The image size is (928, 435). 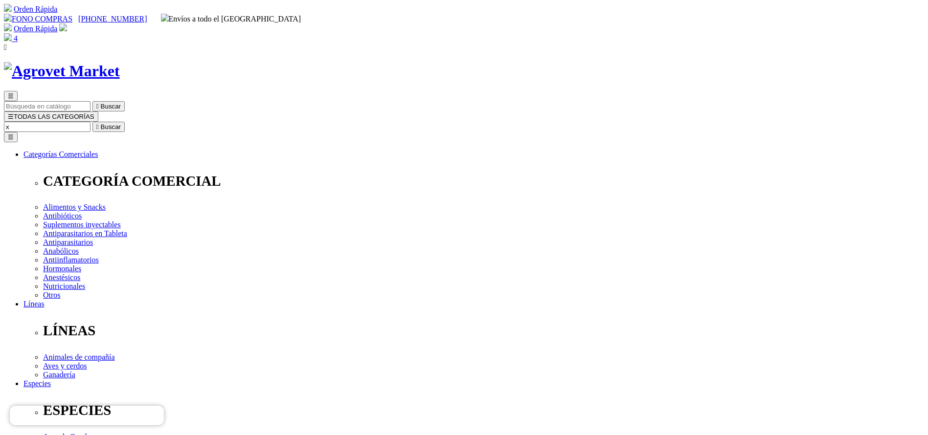 What do you see at coordinates (61, 154) in the screenshot?
I see `span: Categorías Comerciales` at bounding box center [61, 154].